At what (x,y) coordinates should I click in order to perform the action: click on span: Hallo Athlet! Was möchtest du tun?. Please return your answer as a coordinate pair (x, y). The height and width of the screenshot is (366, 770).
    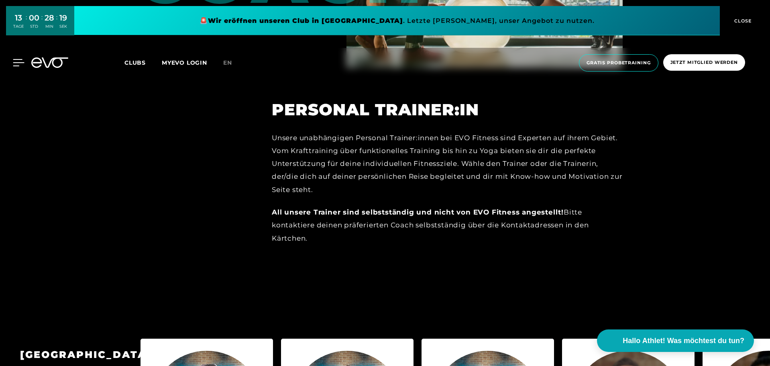
    Looking at the image, I should click on (683, 340).